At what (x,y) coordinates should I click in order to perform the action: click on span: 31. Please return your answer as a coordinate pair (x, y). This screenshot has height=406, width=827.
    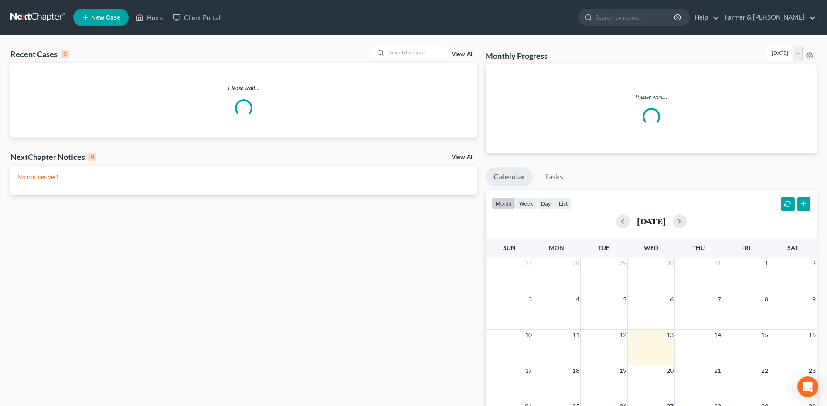
    Looking at the image, I should click on (718, 263).